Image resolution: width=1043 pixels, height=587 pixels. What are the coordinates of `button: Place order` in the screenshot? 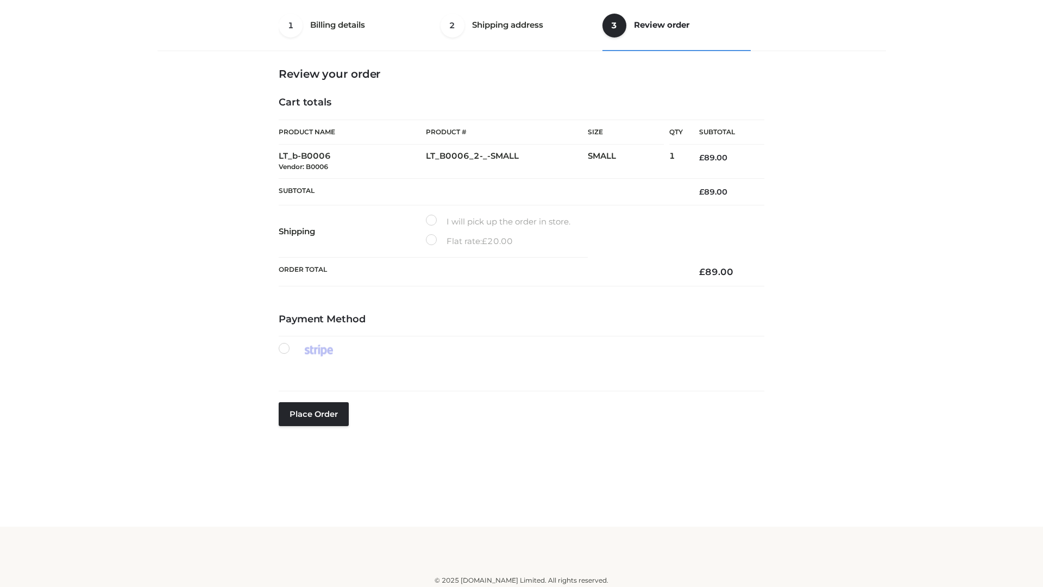 It's located at (314, 414).